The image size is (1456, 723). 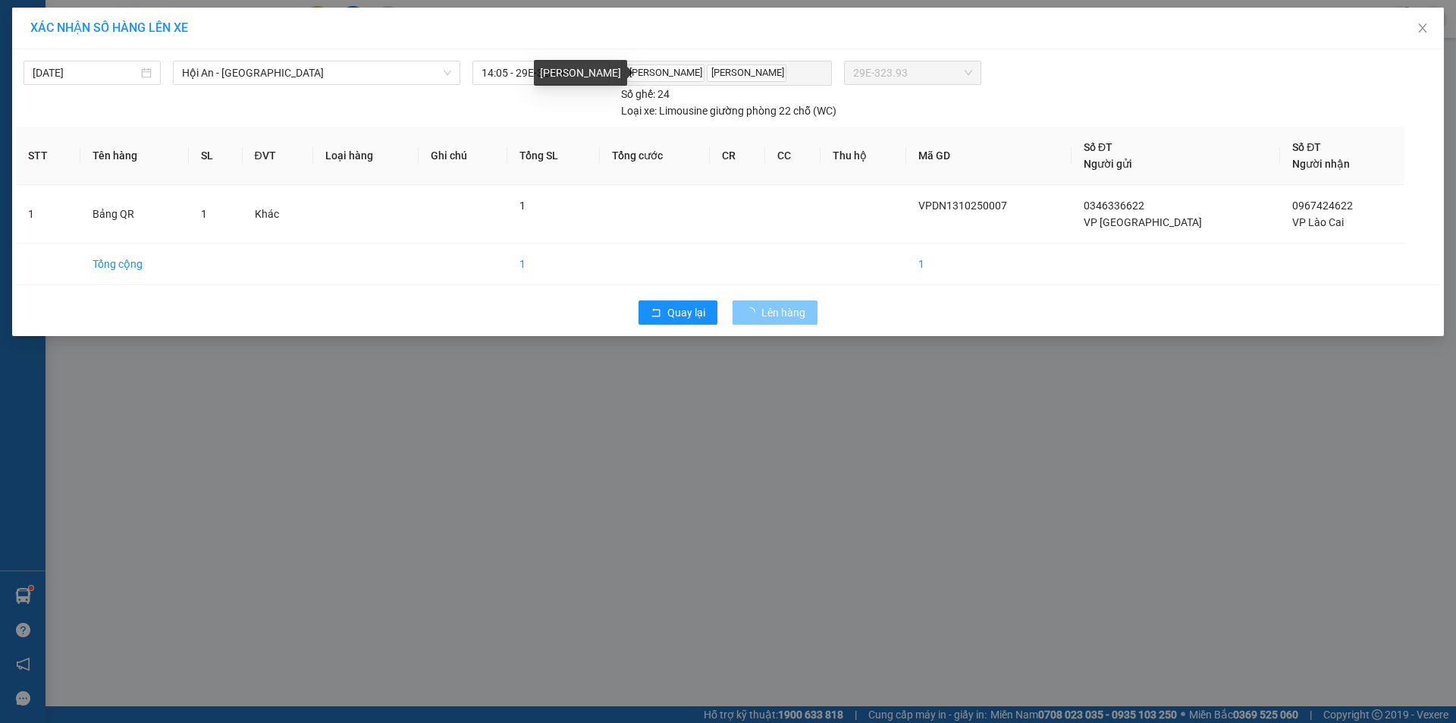 What do you see at coordinates (1323, 206) in the screenshot?
I see `span: 0967424622` at bounding box center [1323, 206].